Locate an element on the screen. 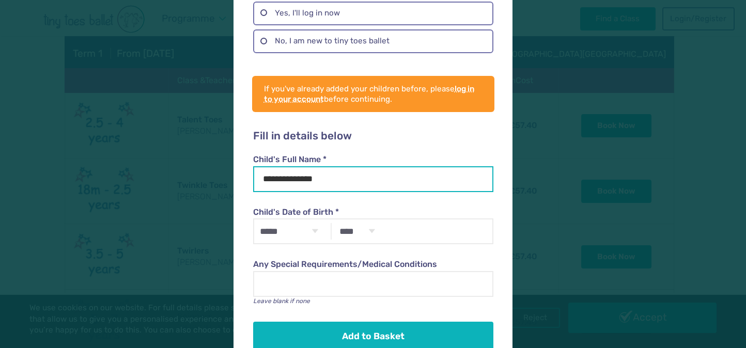  label: Yes, I'll log in now is located at coordinates (373, 13).